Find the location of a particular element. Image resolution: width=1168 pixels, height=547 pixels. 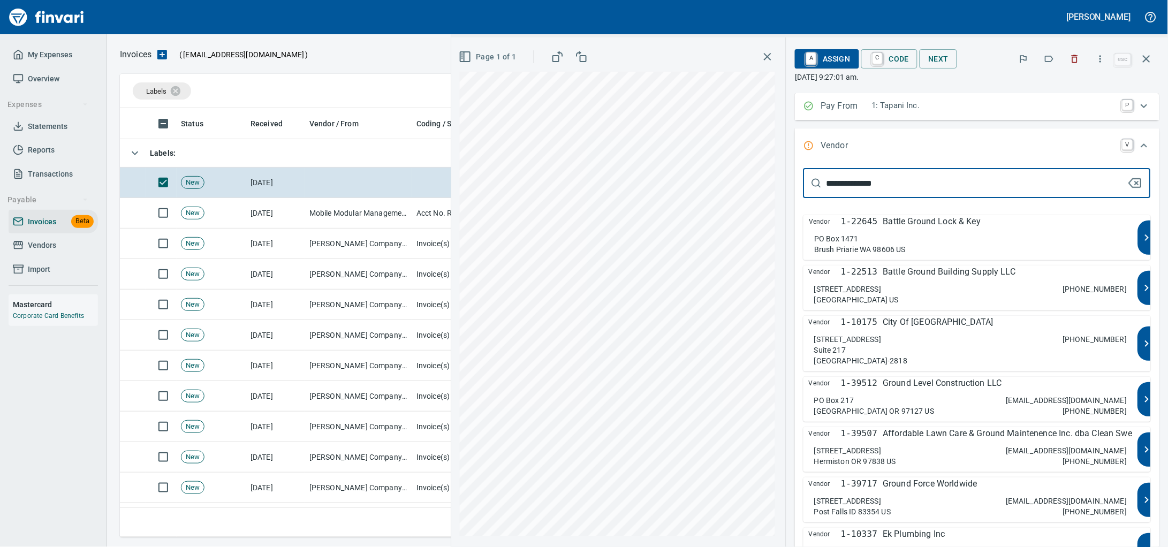

span: Code is located at coordinates (890, 59).